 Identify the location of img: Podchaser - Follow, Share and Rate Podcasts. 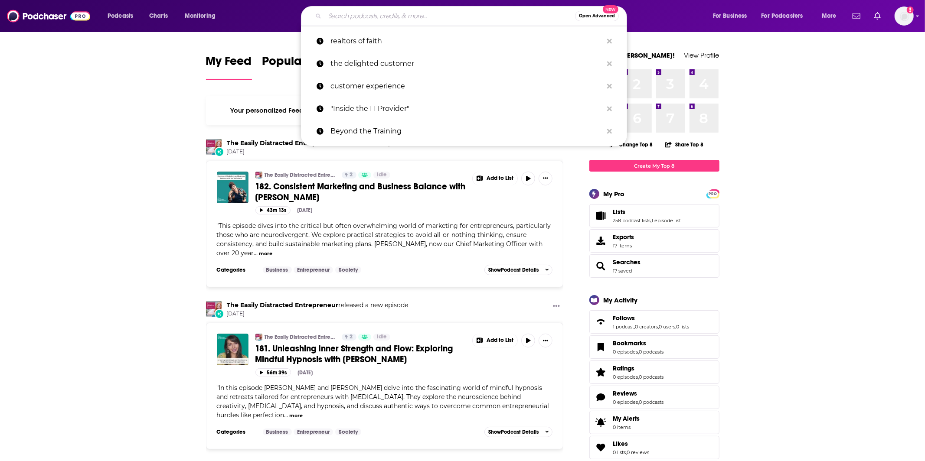
(49, 16).